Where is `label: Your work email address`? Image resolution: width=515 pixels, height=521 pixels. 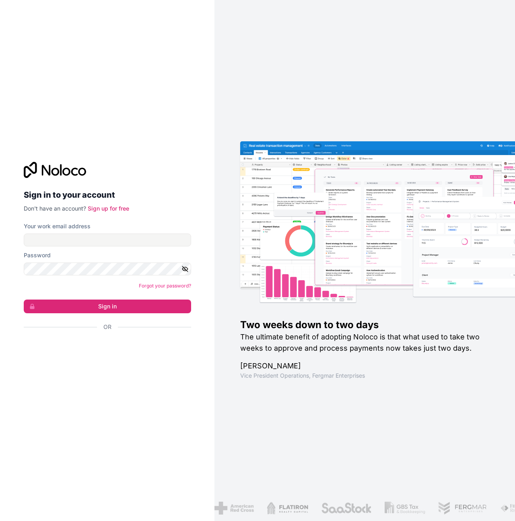
label: Your work email address is located at coordinates (57, 226).